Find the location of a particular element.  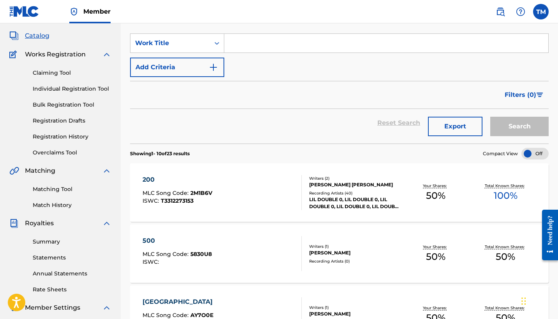

a: Registration History is located at coordinates (72, 137).